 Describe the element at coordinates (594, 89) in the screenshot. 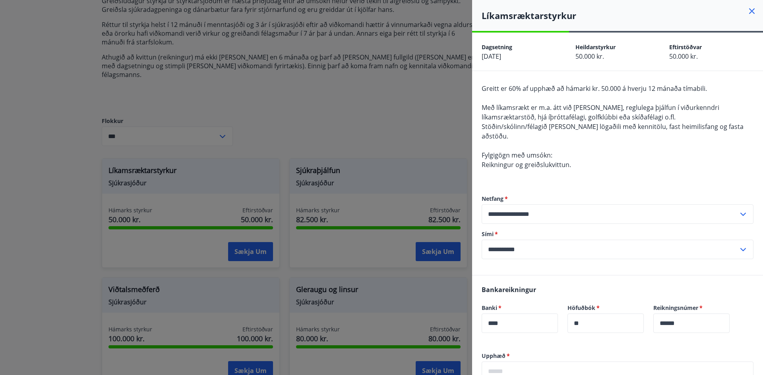

I see `span: Greitt er 60% af upphæð að hámarki kr. 50.000 á hverju 12 mánaða tímabili.` at that location.